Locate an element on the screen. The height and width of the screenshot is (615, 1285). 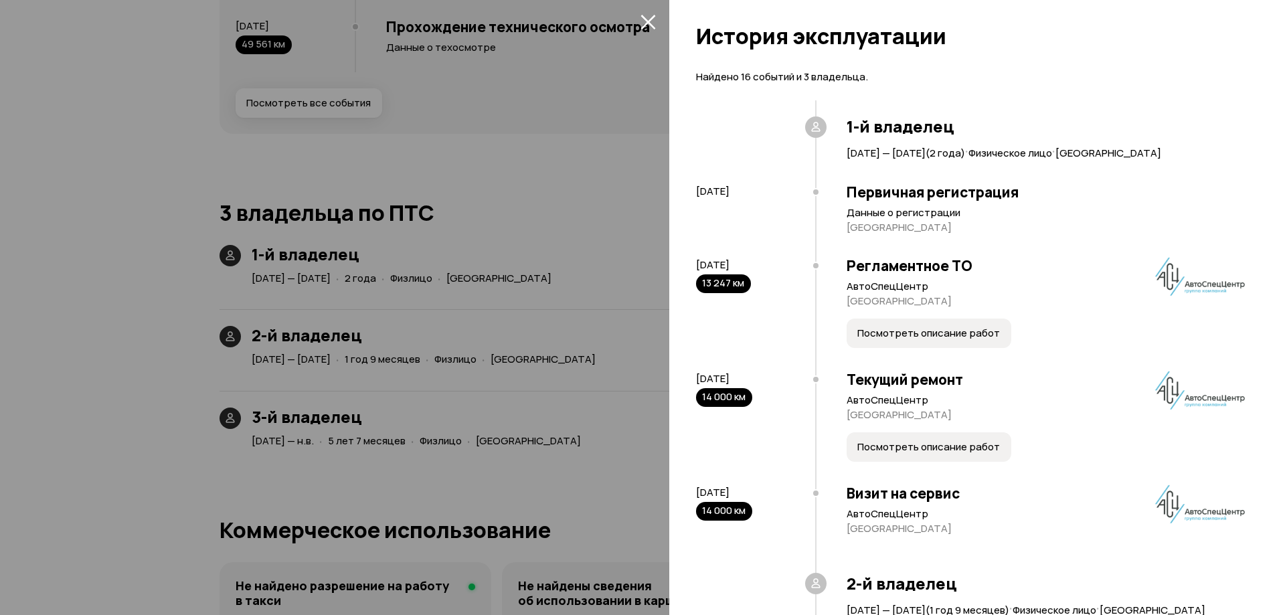
h3: Визит на сервис is located at coordinates (1046, 493).